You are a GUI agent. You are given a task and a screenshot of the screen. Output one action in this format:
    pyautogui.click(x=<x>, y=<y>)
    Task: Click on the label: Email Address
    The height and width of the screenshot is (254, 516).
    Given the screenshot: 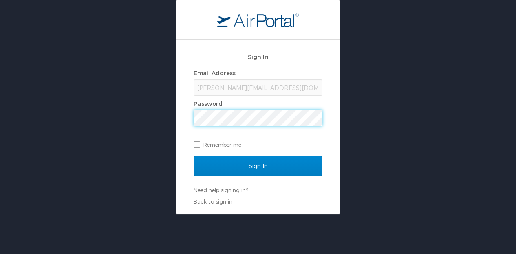 What is the action you would take?
    pyautogui.click(x=214, y=73)
    